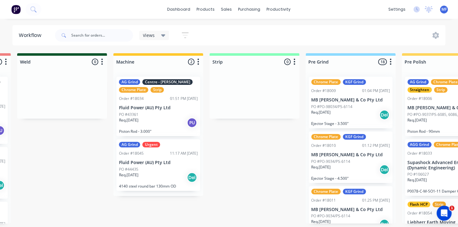  I want to click on div: productivity, so click(279, 9).